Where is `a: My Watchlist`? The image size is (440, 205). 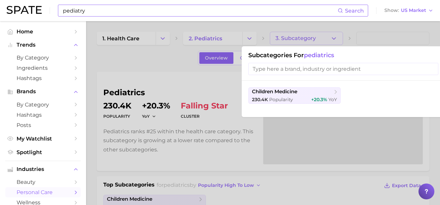
a: My Watchlist is located at coordinates (43, 139).